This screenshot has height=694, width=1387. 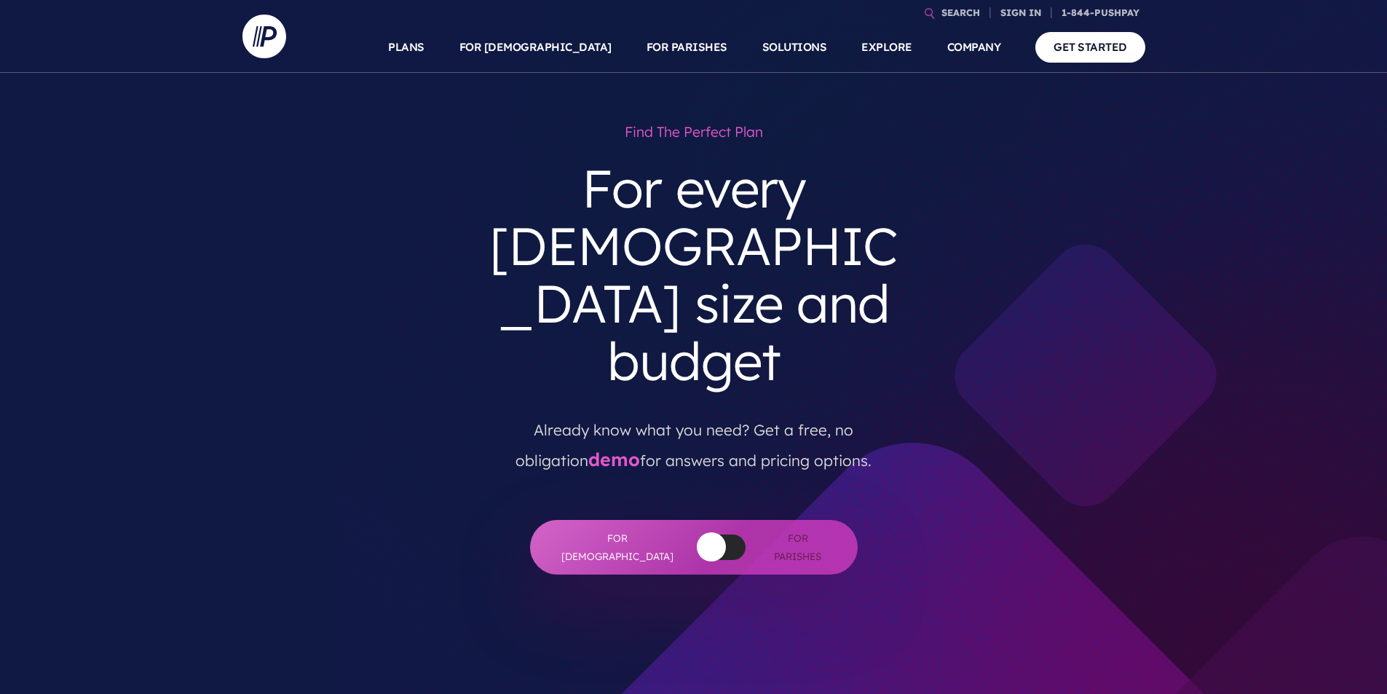 I want to click on p: Already know what you need? Get a free, no obligation for answers and pricing options., so click(x=694, y=439).